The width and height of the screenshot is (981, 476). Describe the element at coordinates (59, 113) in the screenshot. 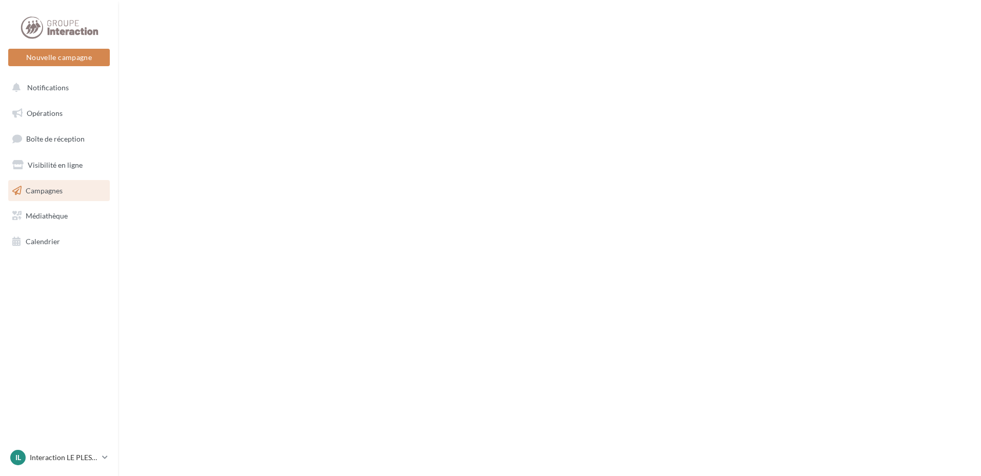

I see `a: Opérations` at that location.